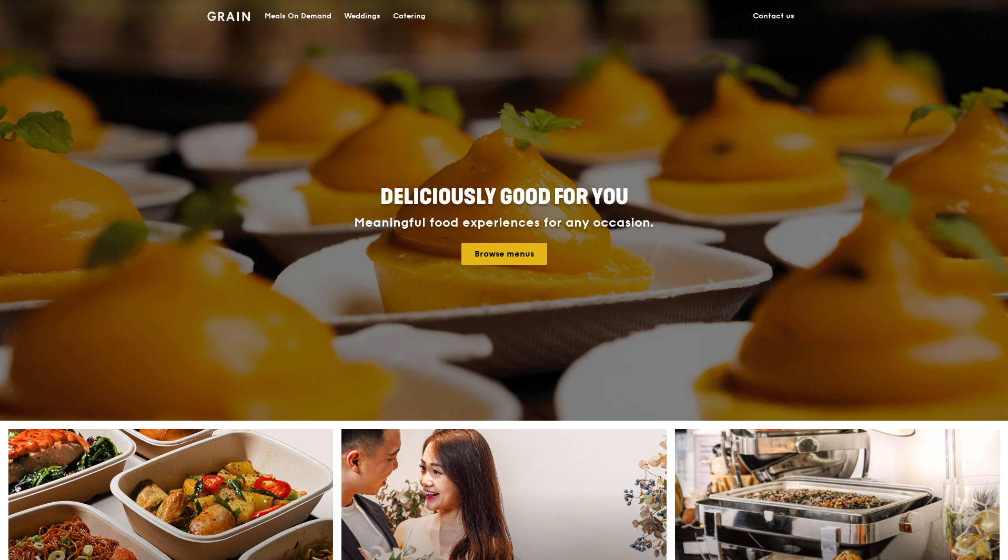 This screenshot has height=560, width=1008. What do you see at coordinates (409, 16) in the screenshot?
I see `a: Catering` at bounding box center [409, 16].